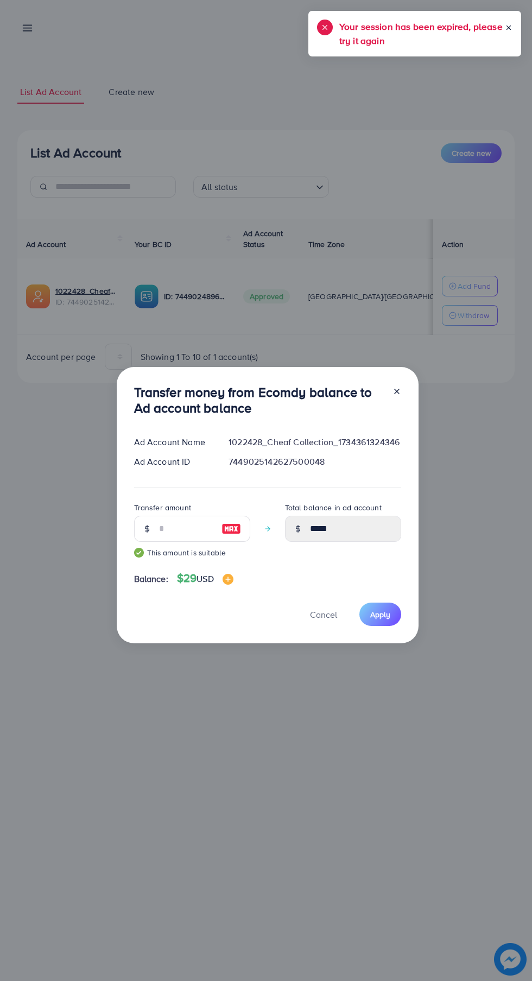 This screenshot has width=532, height=981. What do you see at coordinates (173, 462) in the screenshot?
I see `div: Ad Account ID` at bounding box center [173, 462].